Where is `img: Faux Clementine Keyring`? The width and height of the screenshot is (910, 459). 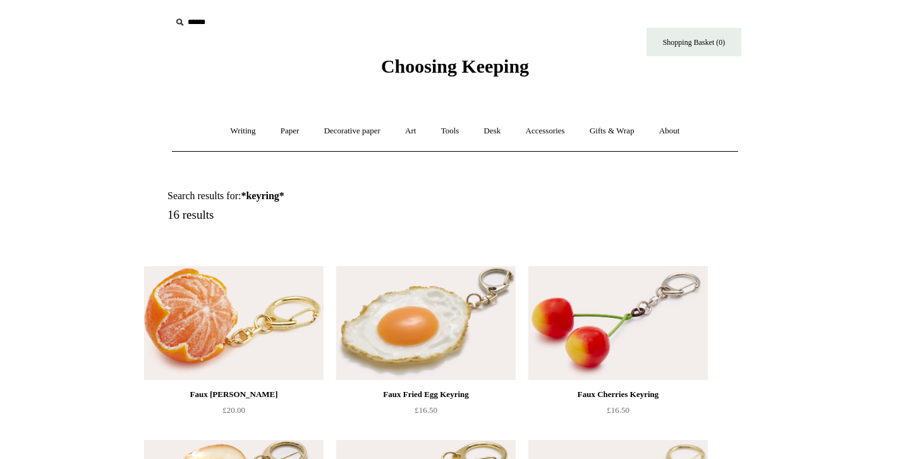
img: Faux Clementine Keyring is located at coordinates (234, 323).